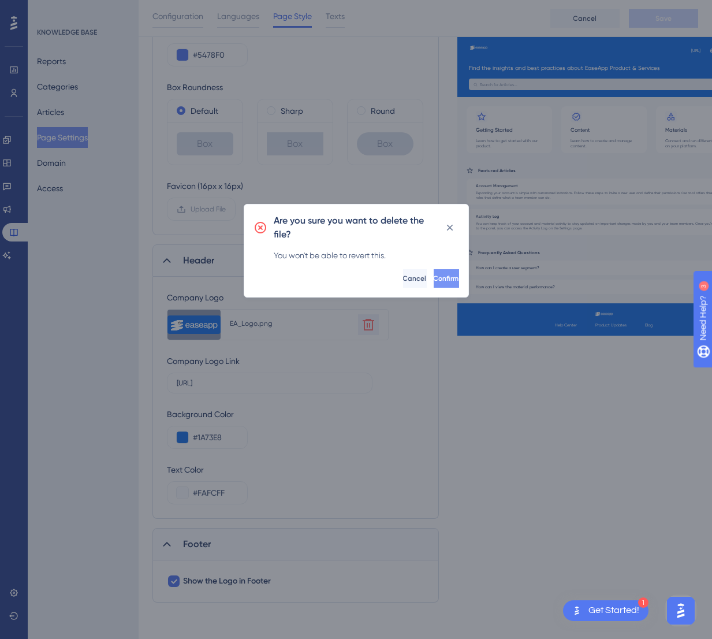 The image size is (712, 639). I want to click on span: Need Help?, so click(50, 10).